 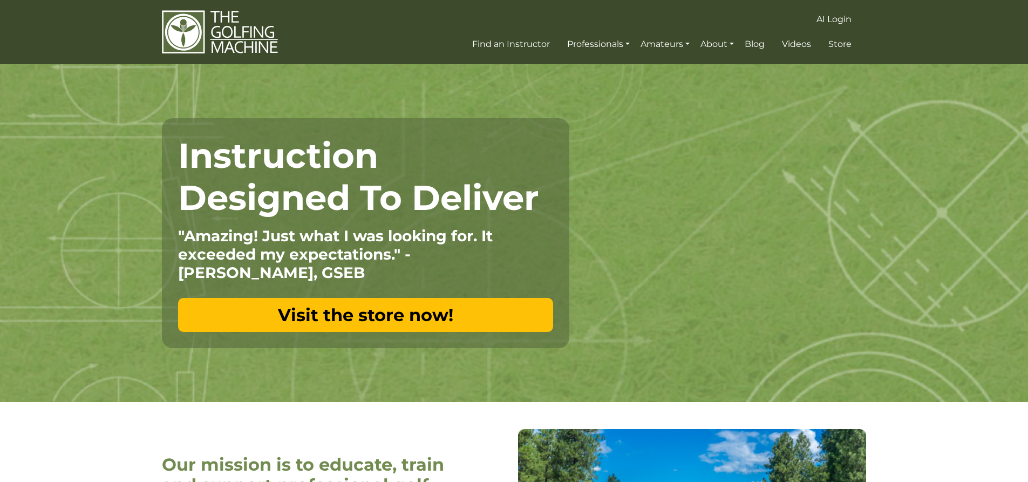 What do you see at coordinates (833, 19) in the screenshot?
I see `span: AI Login` at bounding box center [833, 19].